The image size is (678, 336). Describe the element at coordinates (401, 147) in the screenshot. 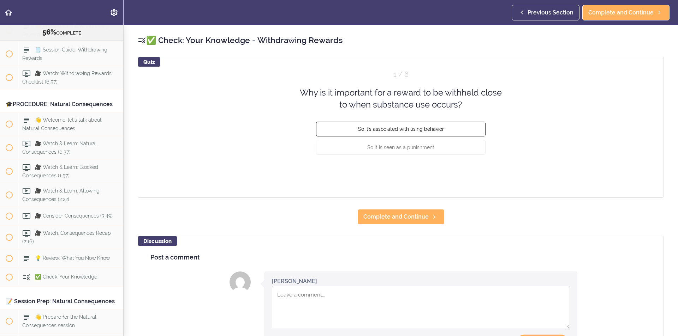

I see `button: So it is seen as a punishment` at that location.